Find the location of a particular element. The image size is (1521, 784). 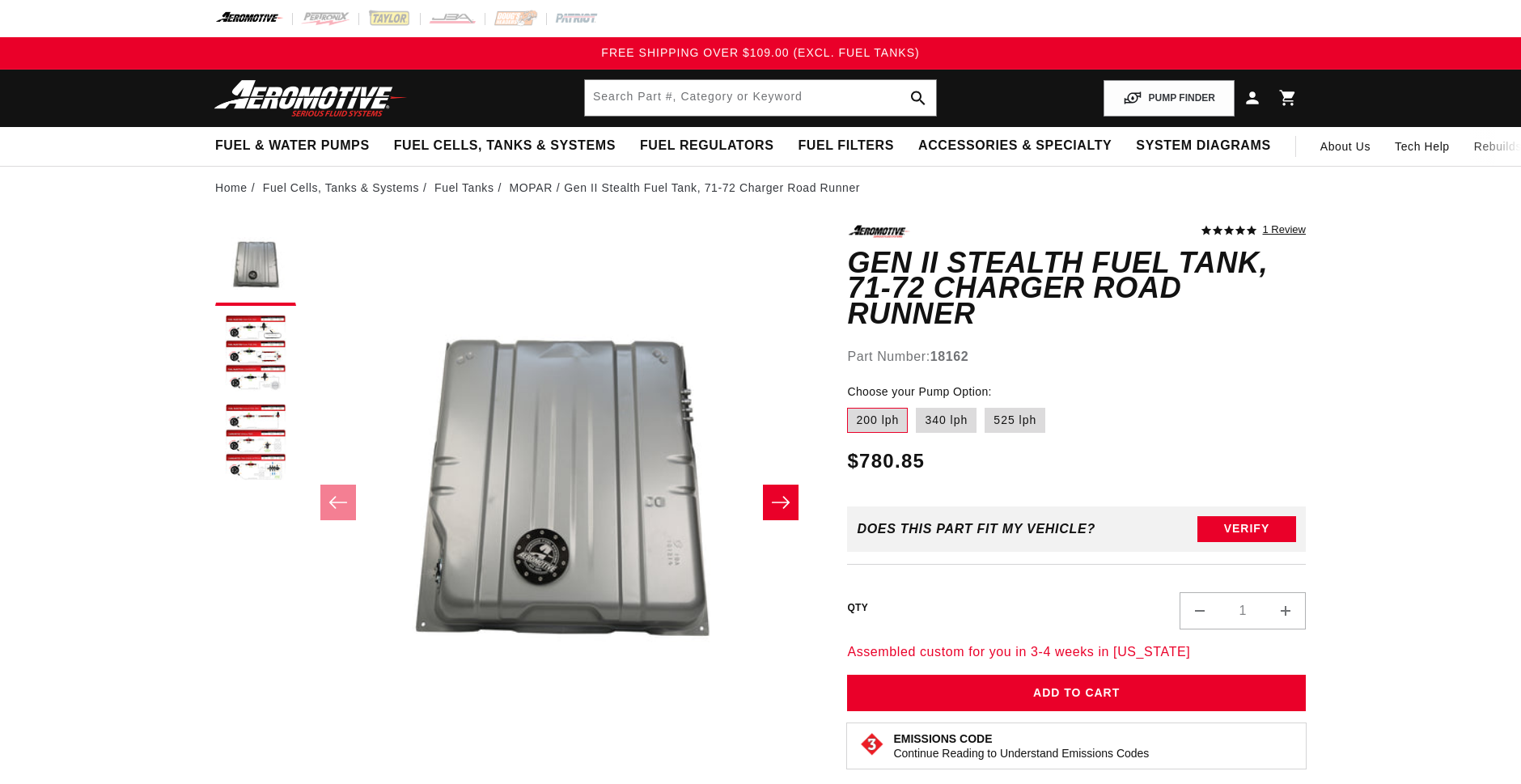

a: MOPAR is located at coordinates (531, 188).